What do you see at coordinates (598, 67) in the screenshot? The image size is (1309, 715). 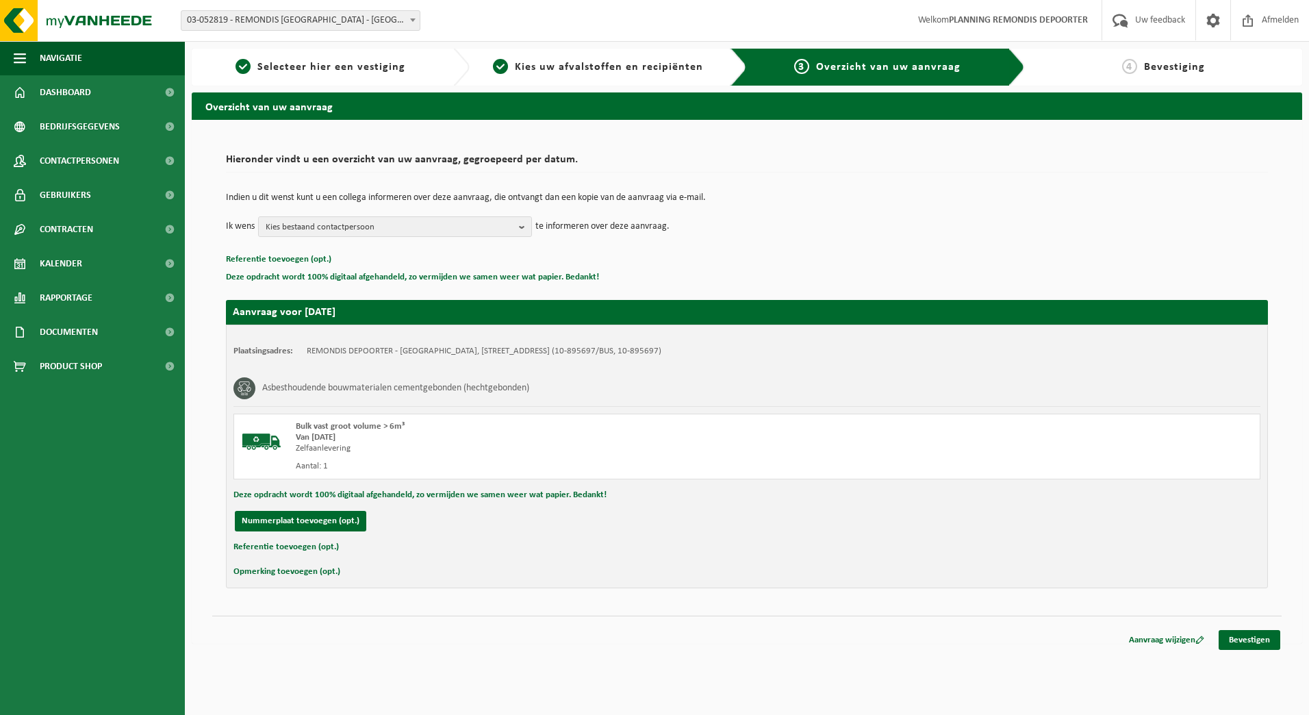 I see `a: 2Kies uw afvalstoffen en recipiënten` at bounding box center [598, 67].